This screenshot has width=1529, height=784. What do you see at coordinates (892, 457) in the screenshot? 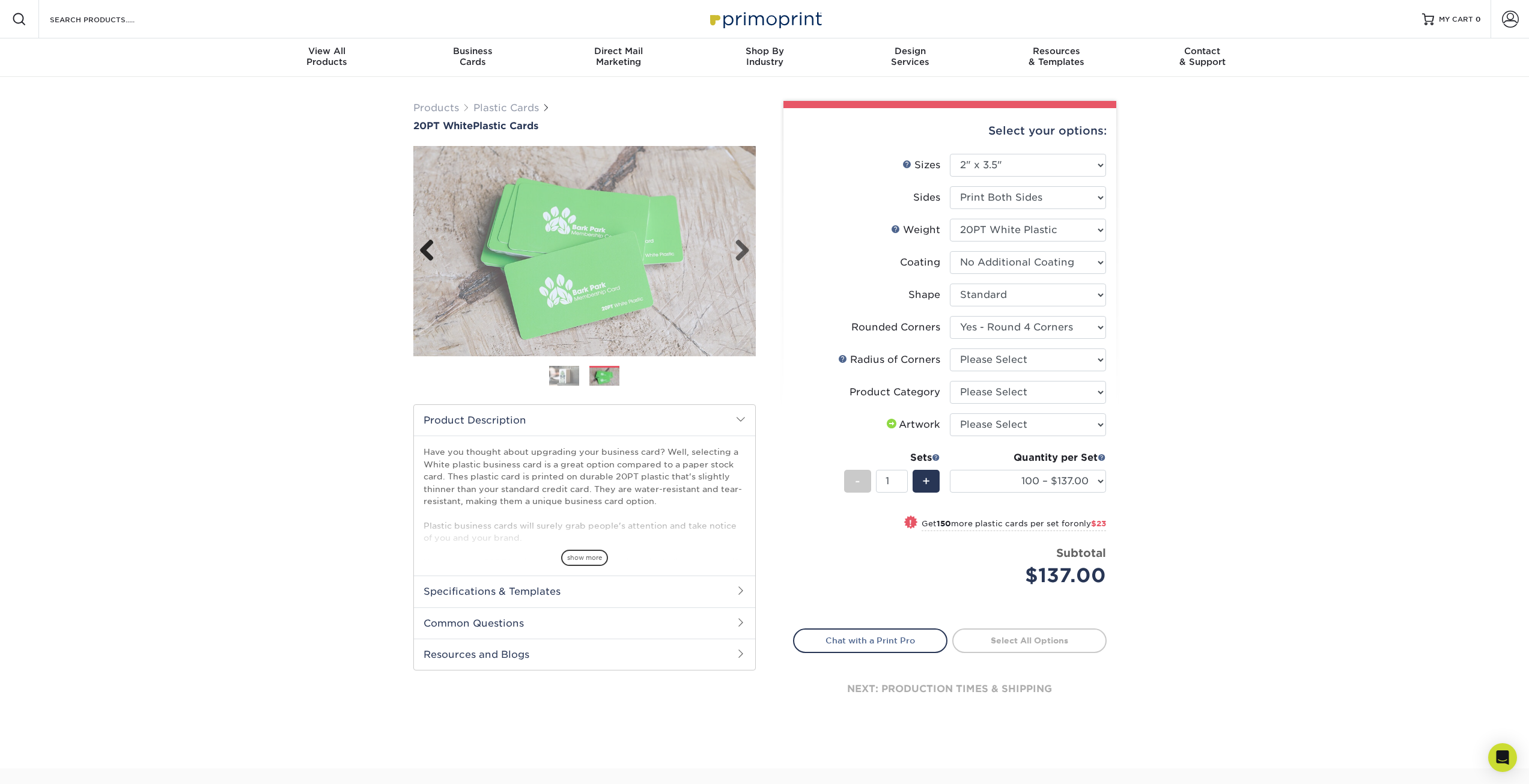
I see `div: Sets` at bounding box center [892, 457].